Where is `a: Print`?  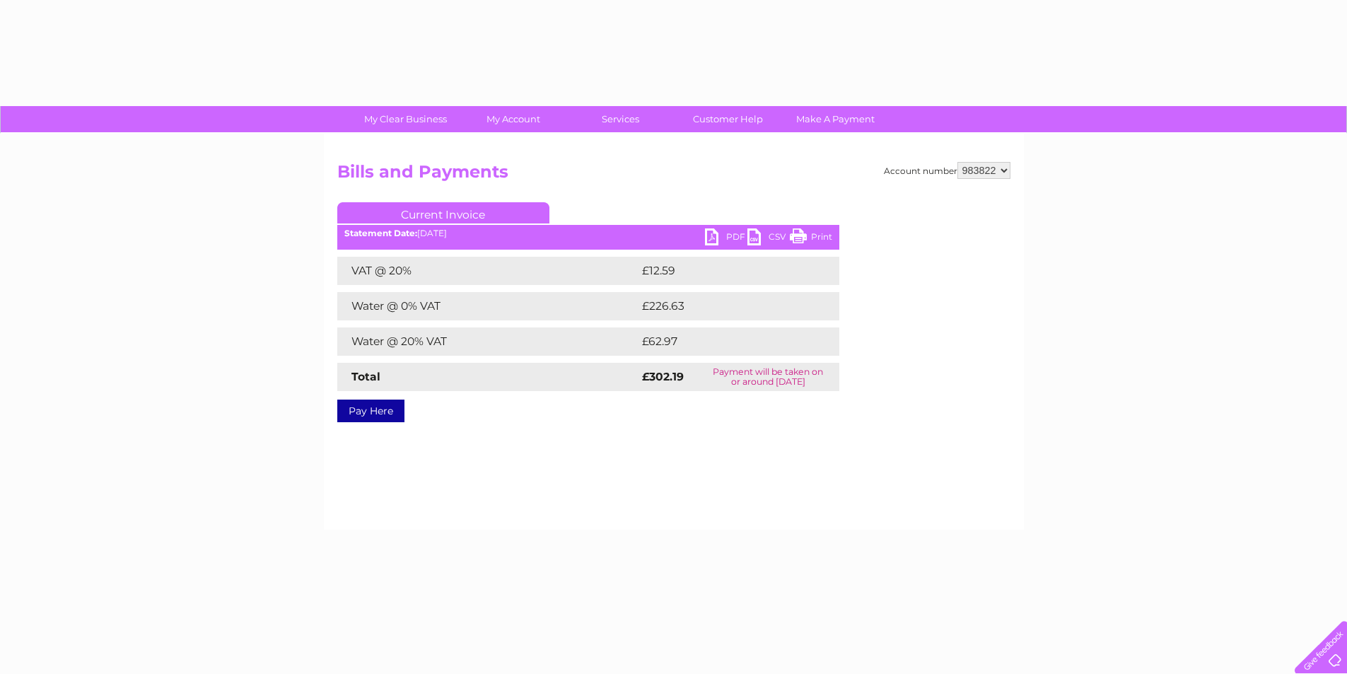 a: Print is located at coordinates (811, 238).